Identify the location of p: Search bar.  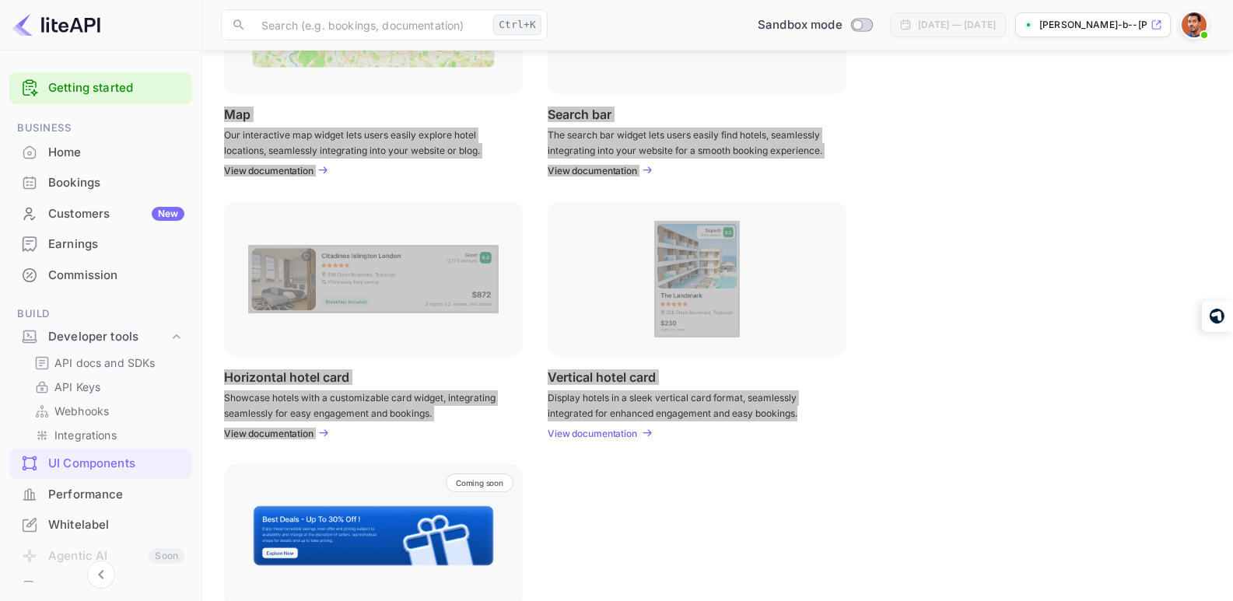
(579, 114).